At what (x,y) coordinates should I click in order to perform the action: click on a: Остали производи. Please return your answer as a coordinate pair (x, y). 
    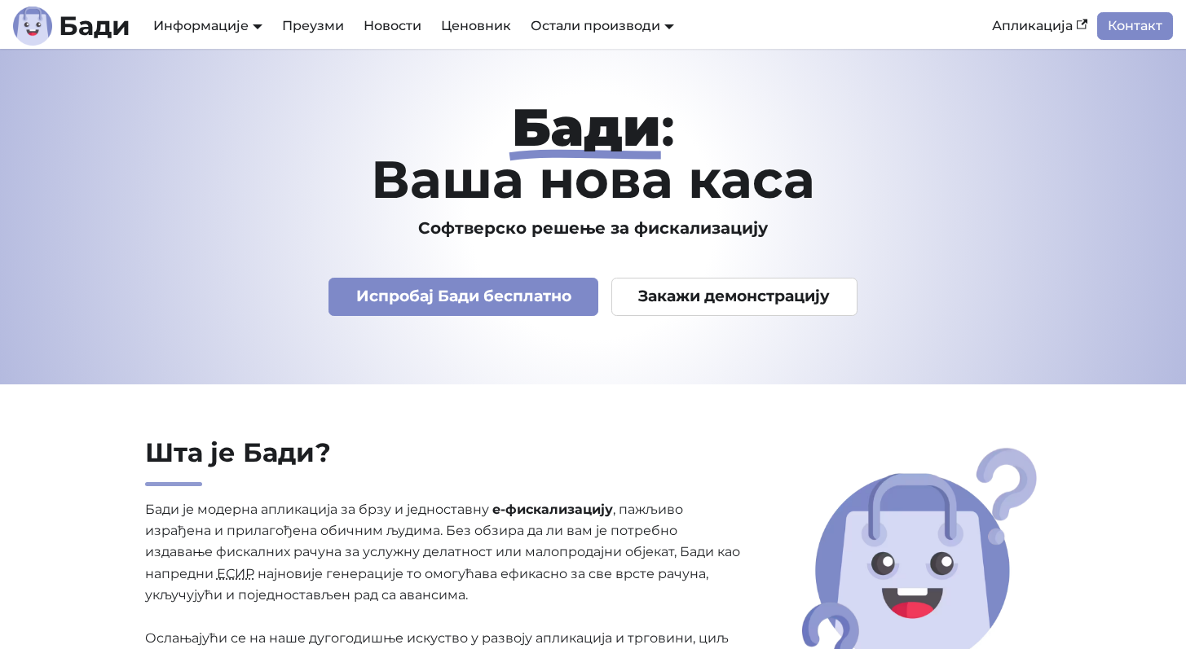
    Looking at the image, I should click on (602, 25).